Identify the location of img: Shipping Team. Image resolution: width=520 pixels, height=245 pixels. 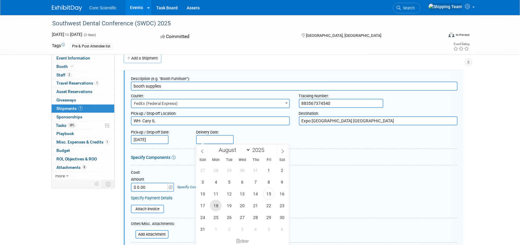
(445, 7).